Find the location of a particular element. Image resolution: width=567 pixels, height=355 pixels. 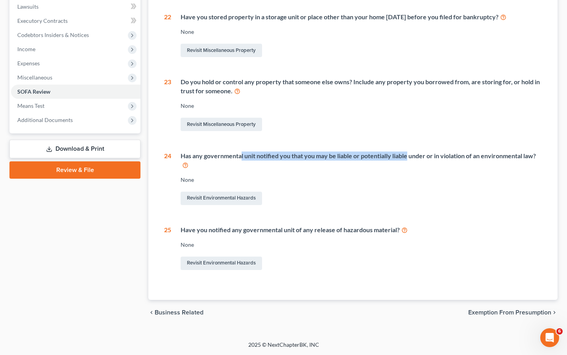

span: Means Test is located at coordinates (31, 105).